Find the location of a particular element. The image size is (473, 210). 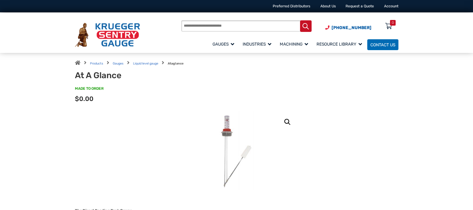

span: MADE TO ORDER is located at coordinates (89, 88).